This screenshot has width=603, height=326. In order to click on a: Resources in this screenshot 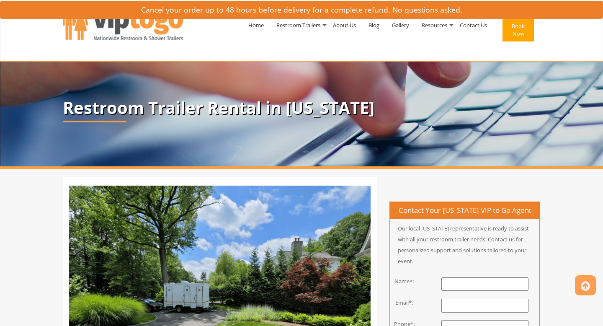, I will do `click(434, 25)`.